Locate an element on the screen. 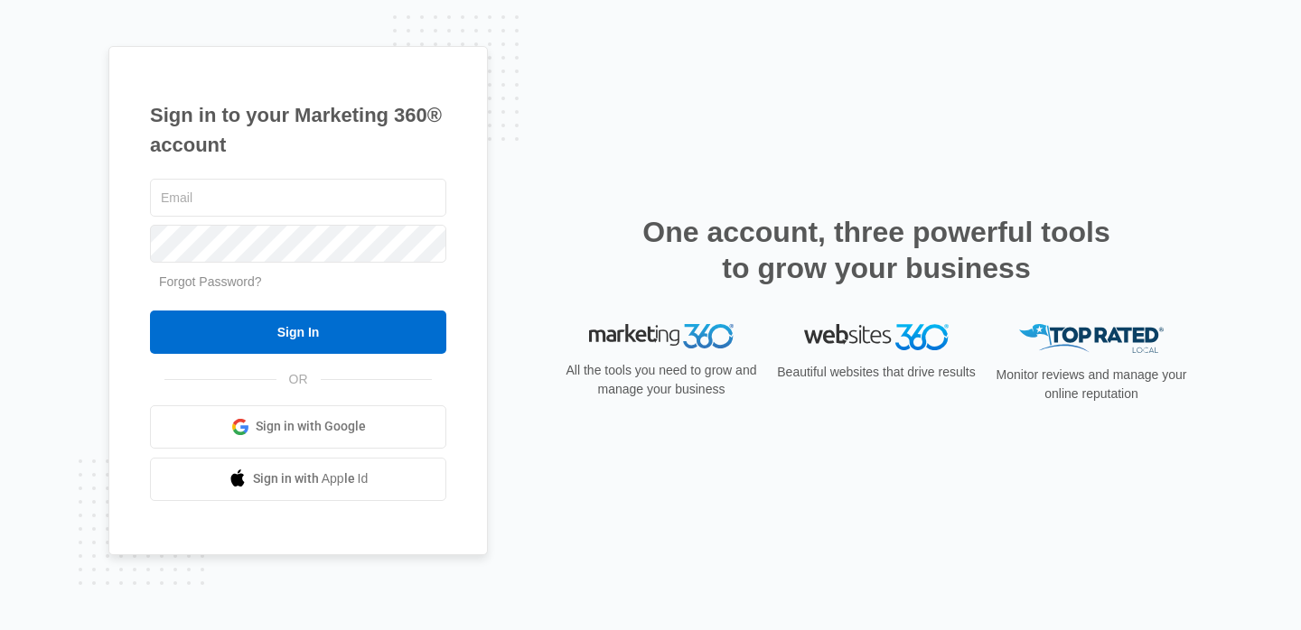 This screenshot has height=630, width=1301. p: Beautiful websites that drive results is located at coordinates (876, 372).